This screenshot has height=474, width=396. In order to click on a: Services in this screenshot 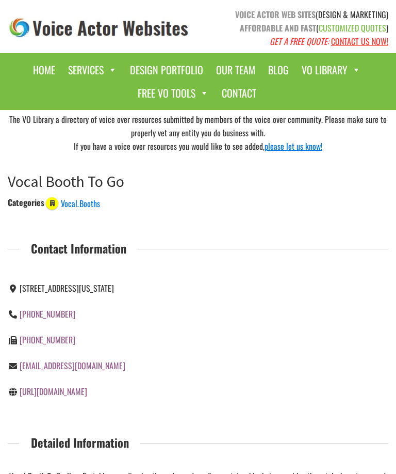, I will do `click(92, 70)`.